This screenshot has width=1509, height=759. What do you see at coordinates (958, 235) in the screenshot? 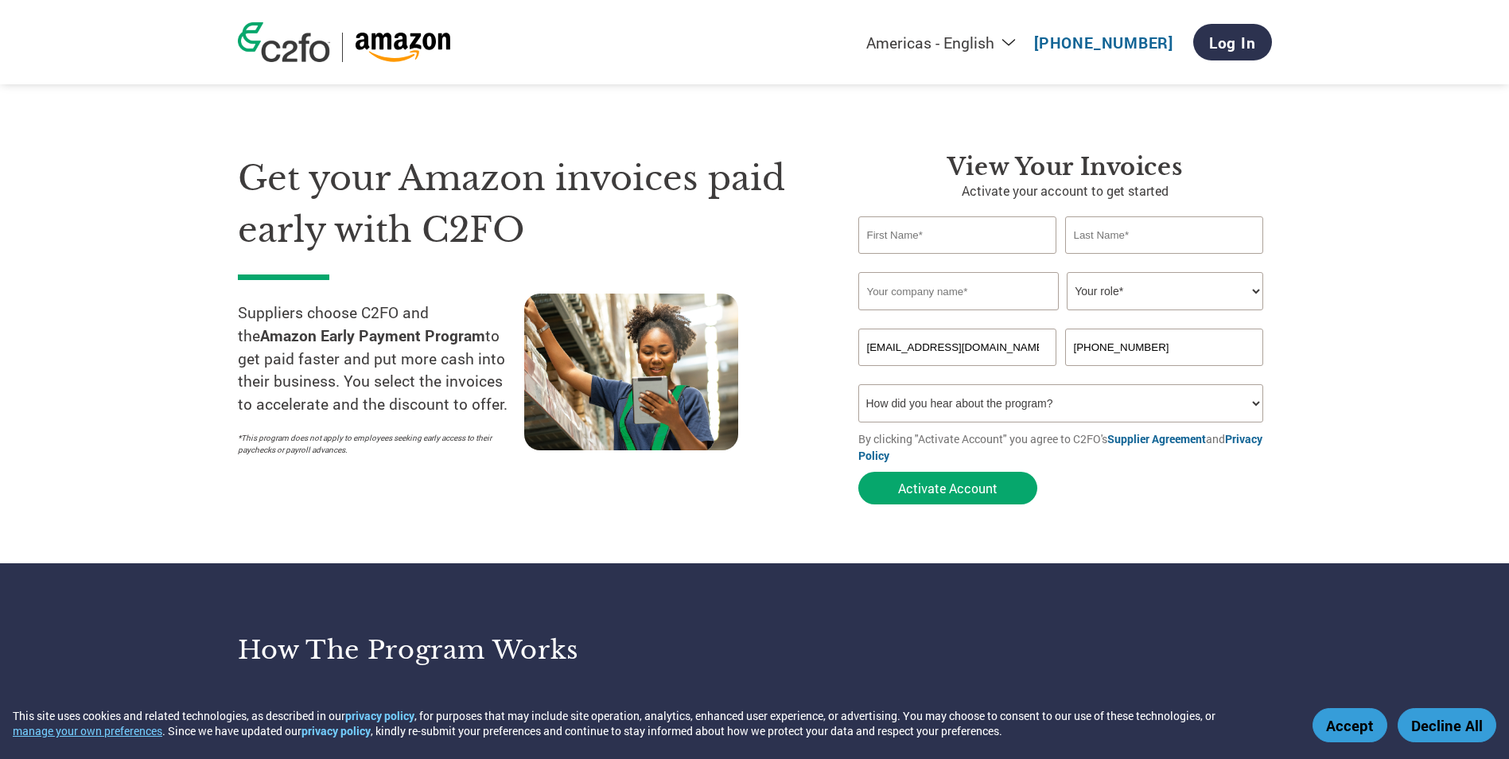
I see `input: First Name*` at bounding box center [958, 235].